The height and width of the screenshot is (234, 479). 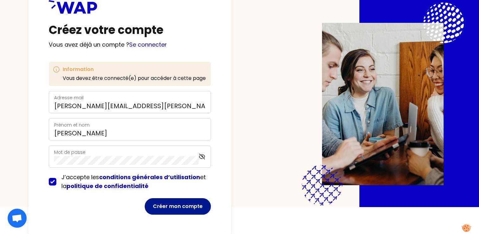 I want to click on div: Ouvrir le chat, so click(x=17, y=218).